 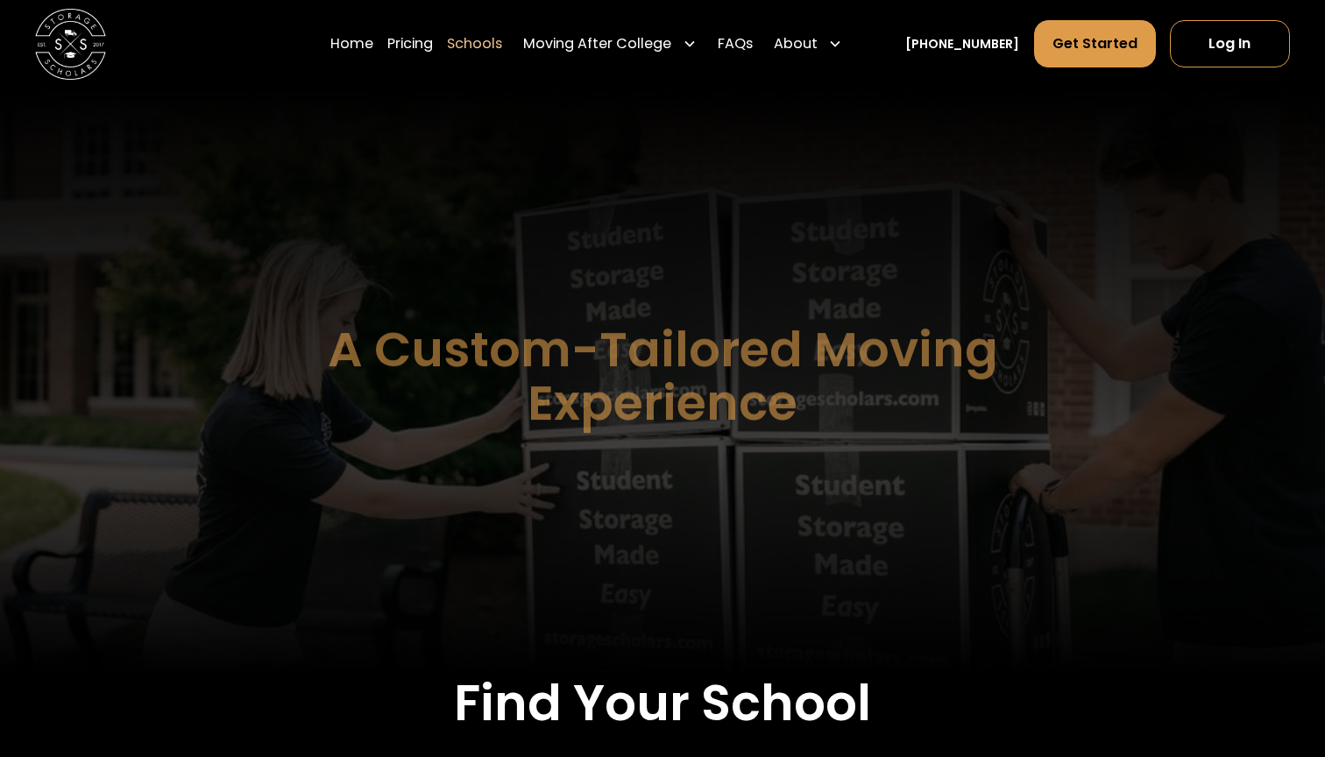 I want to click on a: Get Started, so click(x=1094, y=44).